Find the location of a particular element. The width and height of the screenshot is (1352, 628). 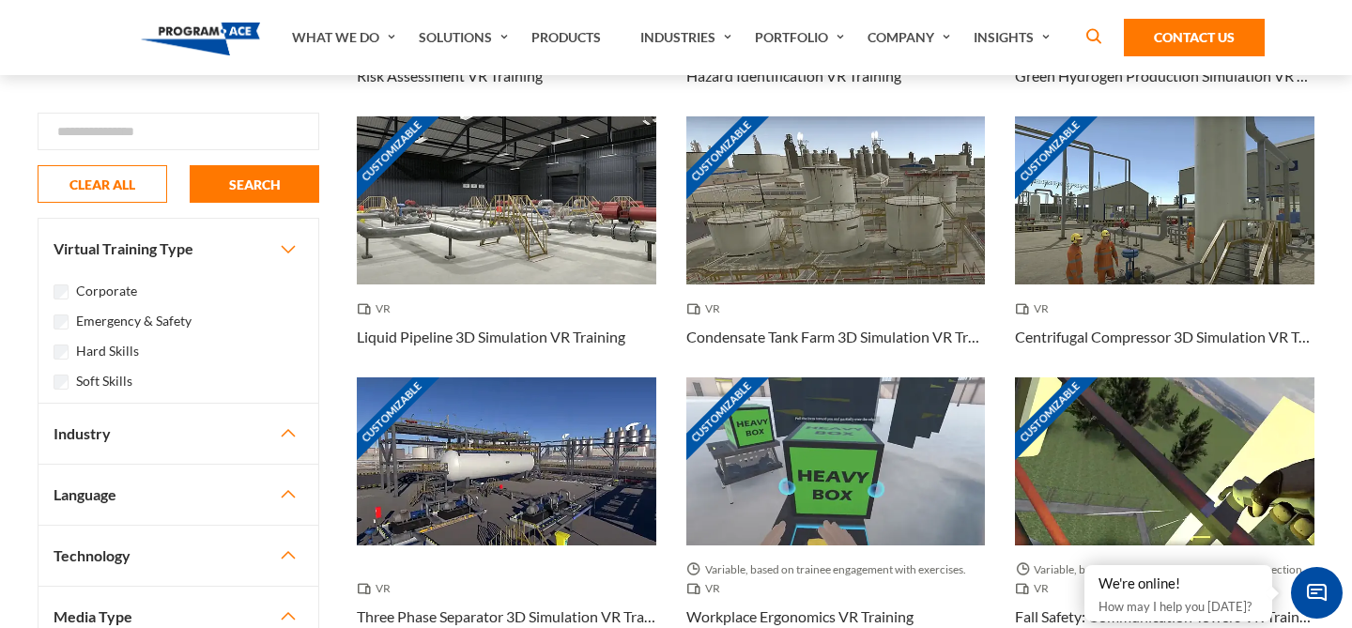

img: Program-Ace is located at coordinates (200, 38).